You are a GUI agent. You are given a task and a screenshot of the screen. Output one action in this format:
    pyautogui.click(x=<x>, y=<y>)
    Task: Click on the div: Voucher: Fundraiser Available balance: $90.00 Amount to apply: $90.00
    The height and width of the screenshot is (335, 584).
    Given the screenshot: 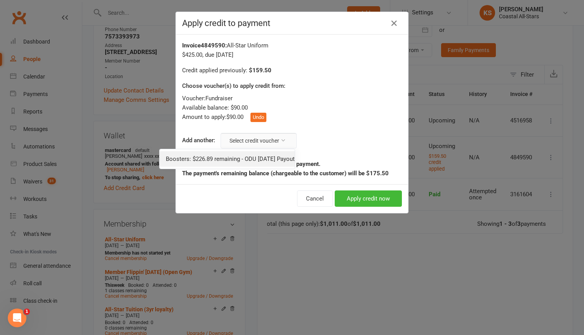 What is the action you would take?
    pyautogui.click(x=292, y=108)
    